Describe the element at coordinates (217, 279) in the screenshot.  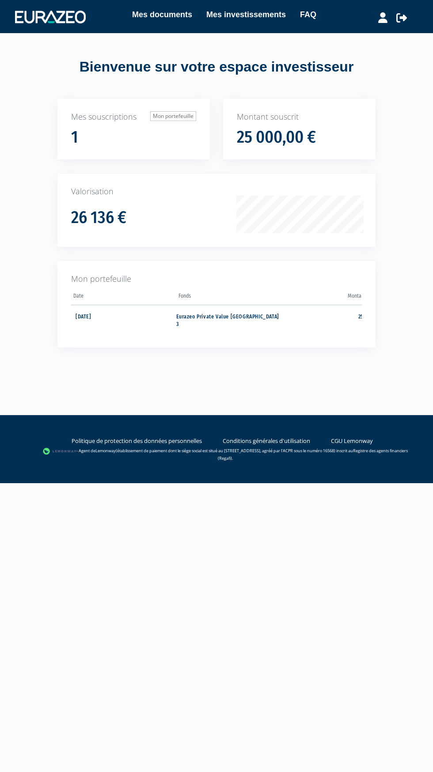
I see `p: Mon portefeuille` at that location.